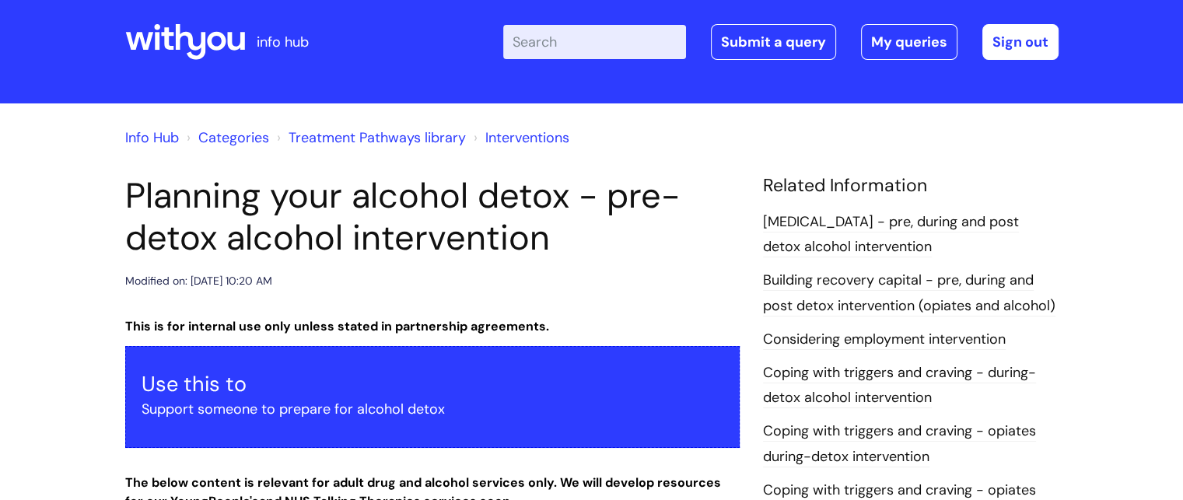 The width and height of the screenshot is (1183, 500). Describe the element at coordinates (282, 42) in the screenshot. I see `p: info hub` at that location.